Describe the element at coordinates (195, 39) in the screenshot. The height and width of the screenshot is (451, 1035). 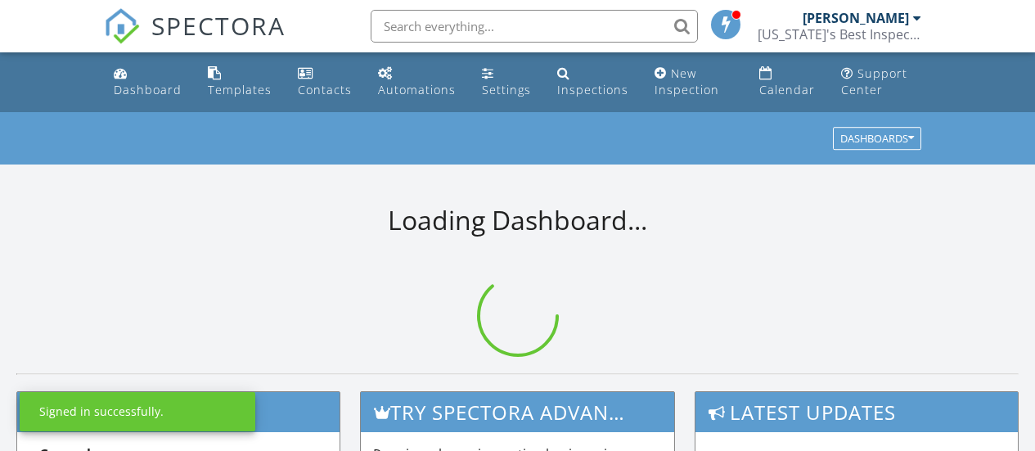
I see `a: SPECTORA` at that location.